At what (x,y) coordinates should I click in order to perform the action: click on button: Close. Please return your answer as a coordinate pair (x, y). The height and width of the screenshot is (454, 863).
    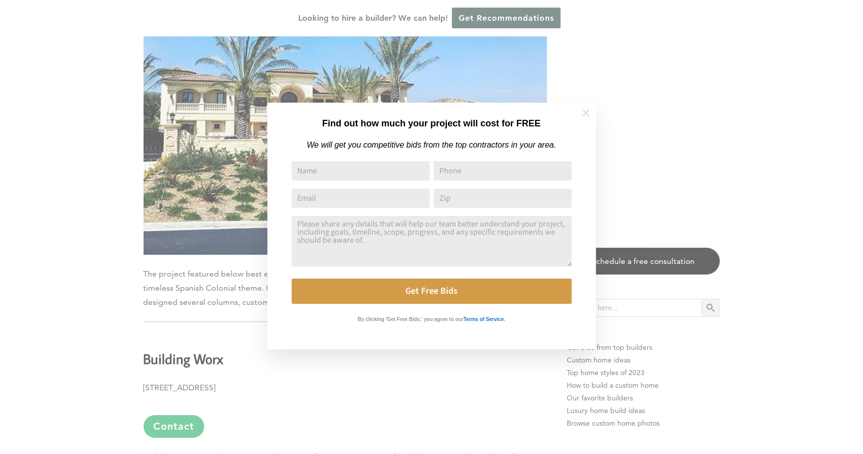
    Looking at the image, I should click on (586, 113).